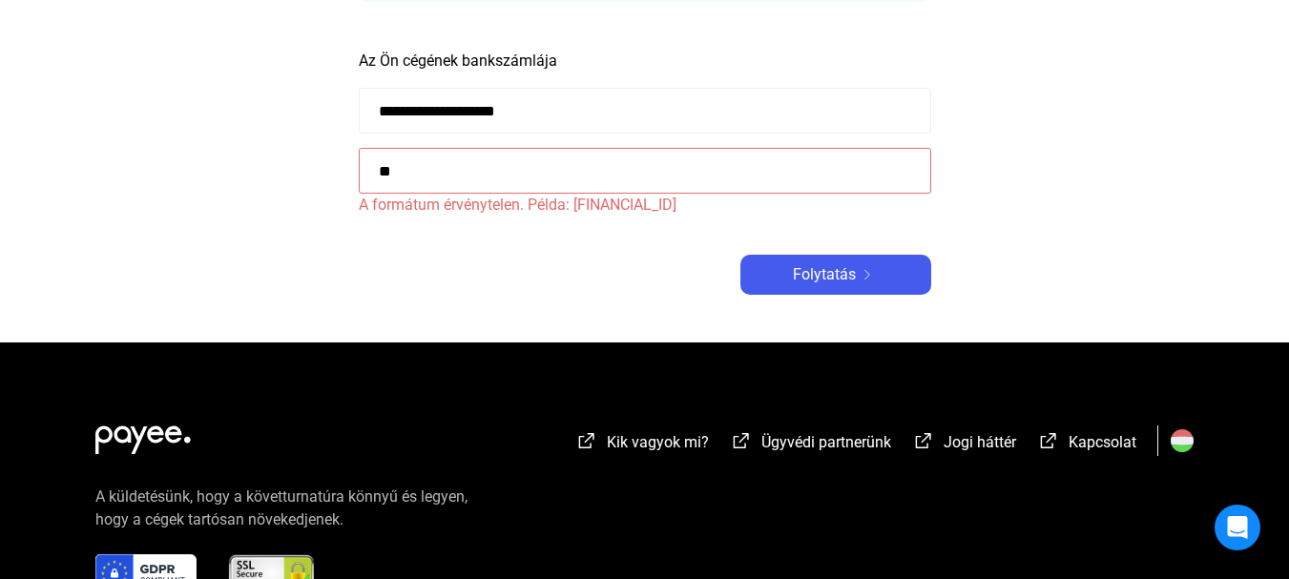 Image resolution: width=1289 pixels, height=579 pixels. Describe the element at coordinates (1102, 442) in the screenshot. I see `font: Kapcsolat` at that location.